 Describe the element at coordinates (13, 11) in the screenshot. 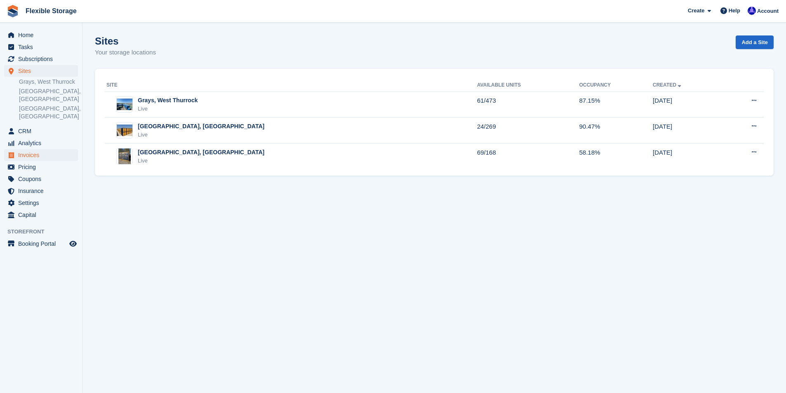

I see `img: stora-icon-8386f47178a22dfd0bd8f6a31ec36ba5ce8667c1dd55bd0f319d3a0aa187defe.svg` at that location.